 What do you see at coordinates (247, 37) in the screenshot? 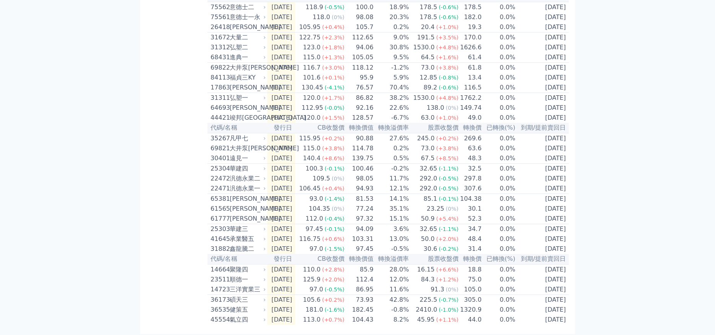
I see `div: 大量二` at bounding box center [247, 37].